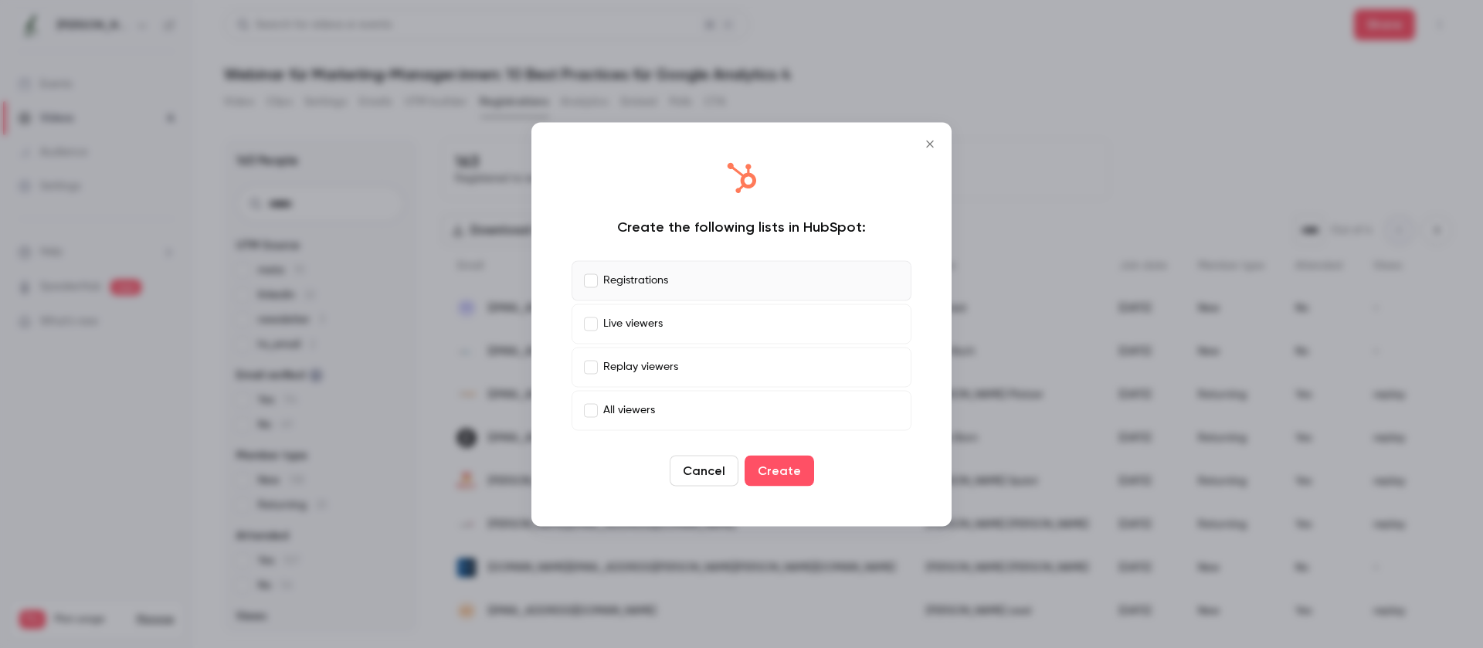 The height and width of the screenshot is (648, 1483). Describe the element at coordinates (629, 410) in the screenshot. I see `p: All viewers` at that location.